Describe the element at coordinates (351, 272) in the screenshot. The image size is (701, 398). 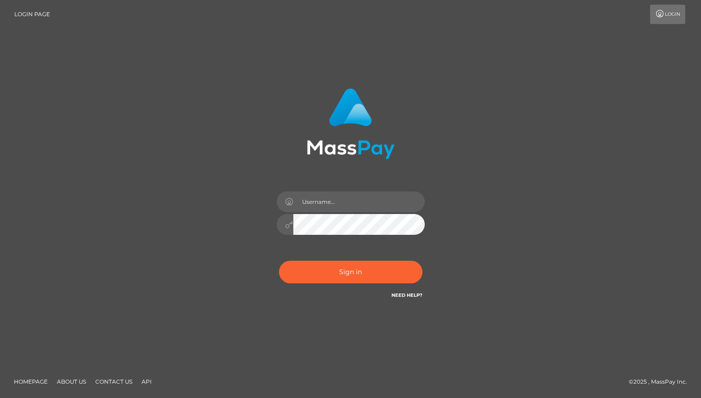
I see `button: Sign in` at that location.